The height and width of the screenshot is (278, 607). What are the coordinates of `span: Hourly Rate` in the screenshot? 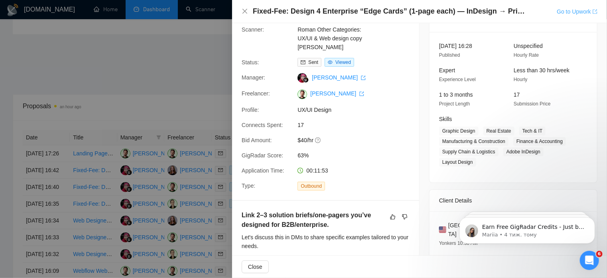 It's located at (526, 55).